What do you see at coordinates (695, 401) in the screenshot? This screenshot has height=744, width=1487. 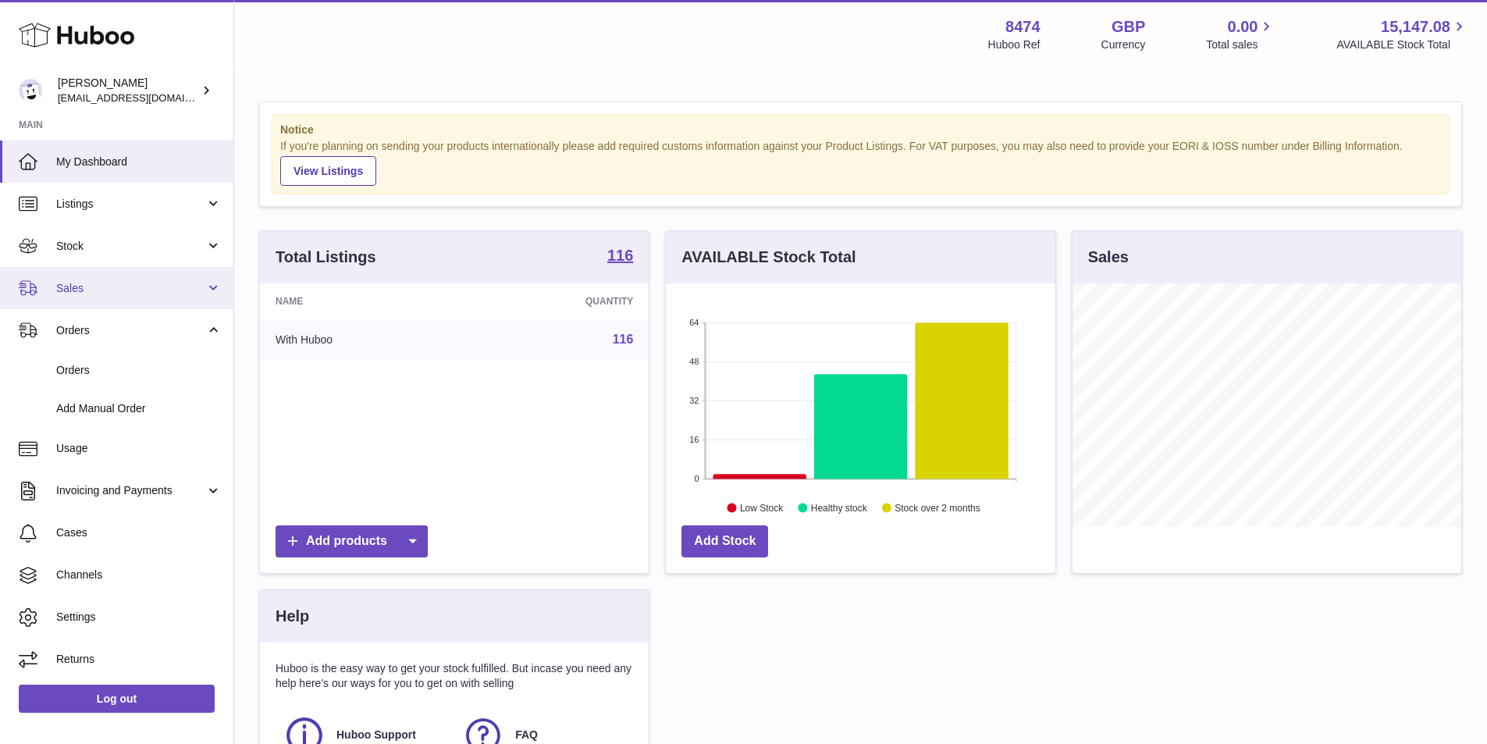 I see `text: 32` at bounding box center [695, 401].